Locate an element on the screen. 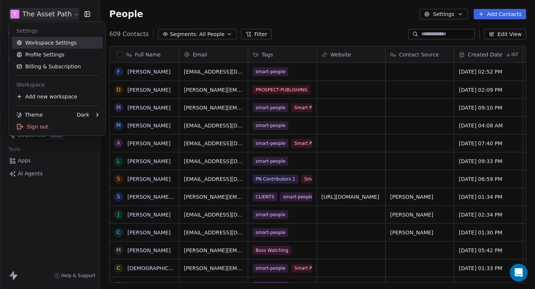 The image size is (535, 289). div: Sign out is located at coordinates (57, 127).